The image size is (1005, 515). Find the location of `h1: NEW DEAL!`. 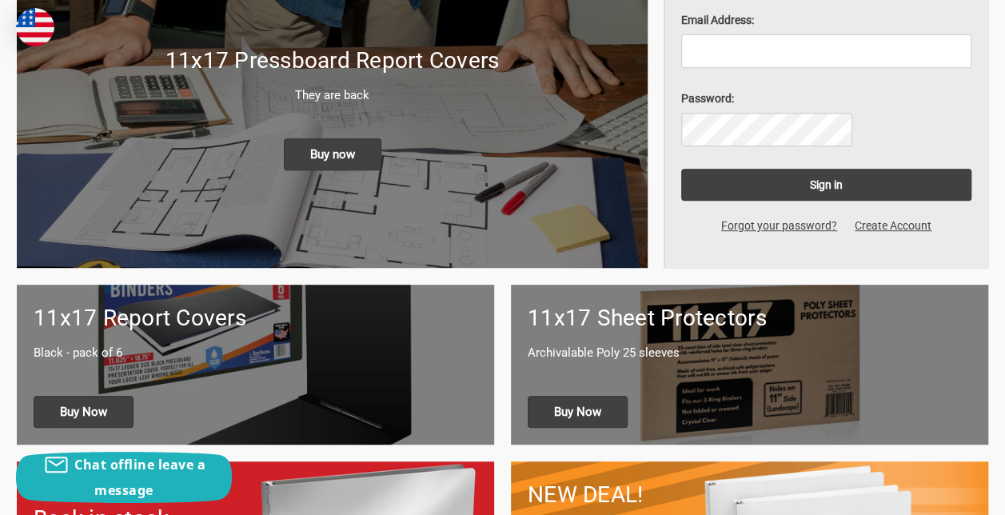

h1: NEW DEAL! is located at coordinates (749, 495).